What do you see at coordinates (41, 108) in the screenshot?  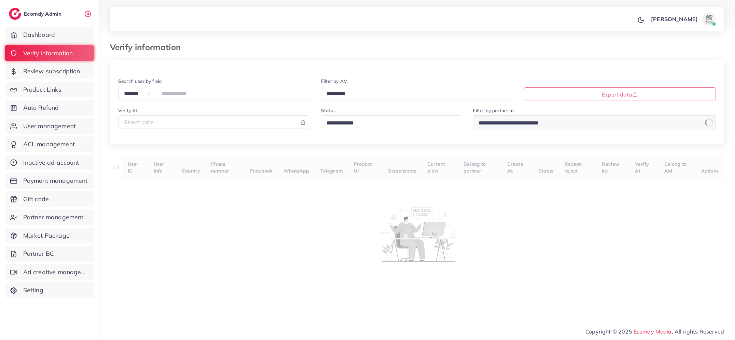 I see `span: Auto Refund` at bounding box center [41, 108].